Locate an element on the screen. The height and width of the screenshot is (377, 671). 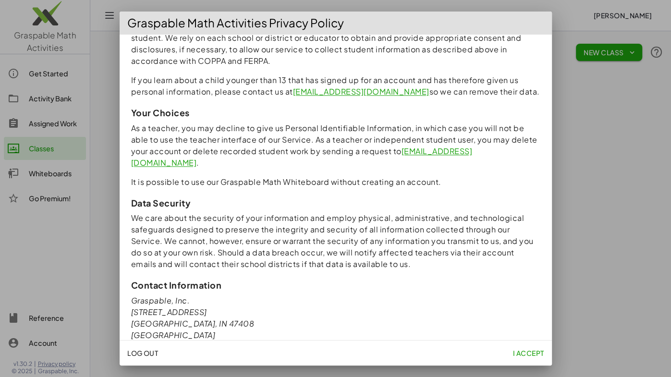
p: If you learn about a child younger than 13 that has signed up for an account and has therefore gi... is located at coordinates (336, 86).